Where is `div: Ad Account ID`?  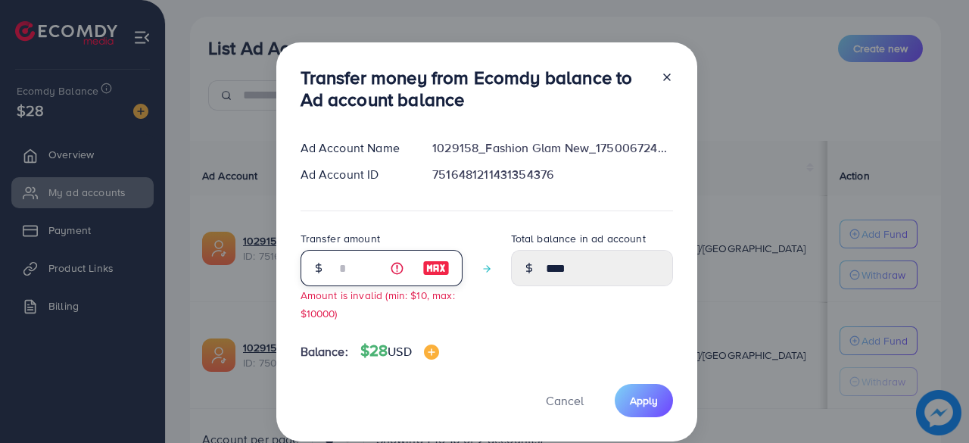 div: Ad Account ID is located at coordinates (354, 174).